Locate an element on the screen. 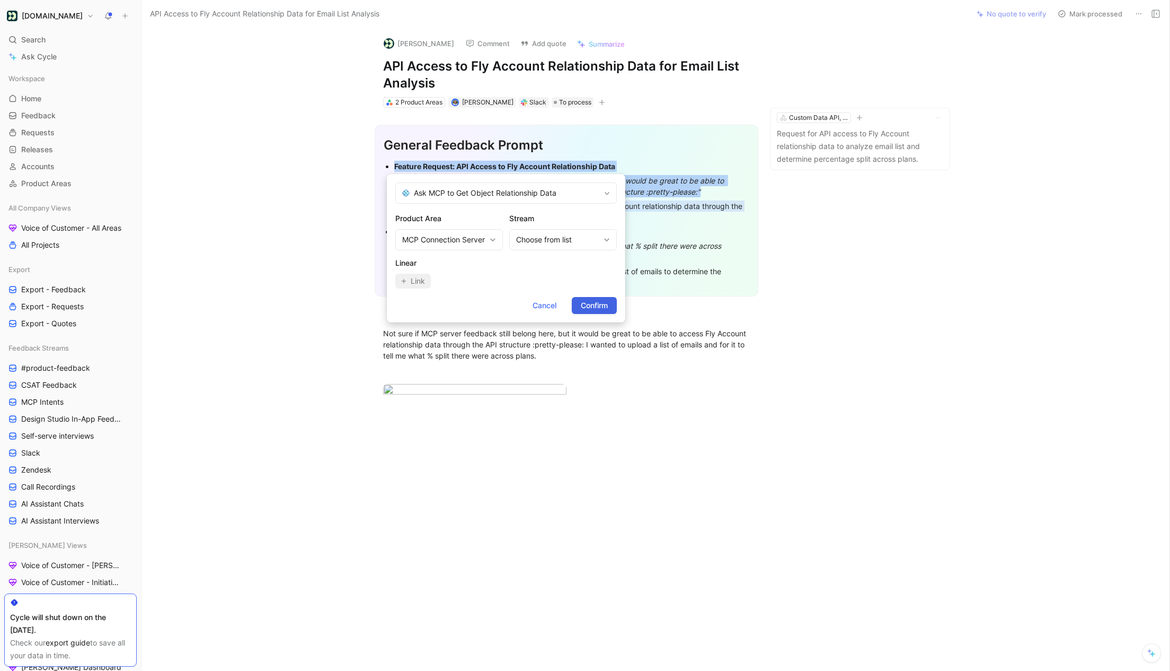  span: Confirm is located at coordinates (594, 305).